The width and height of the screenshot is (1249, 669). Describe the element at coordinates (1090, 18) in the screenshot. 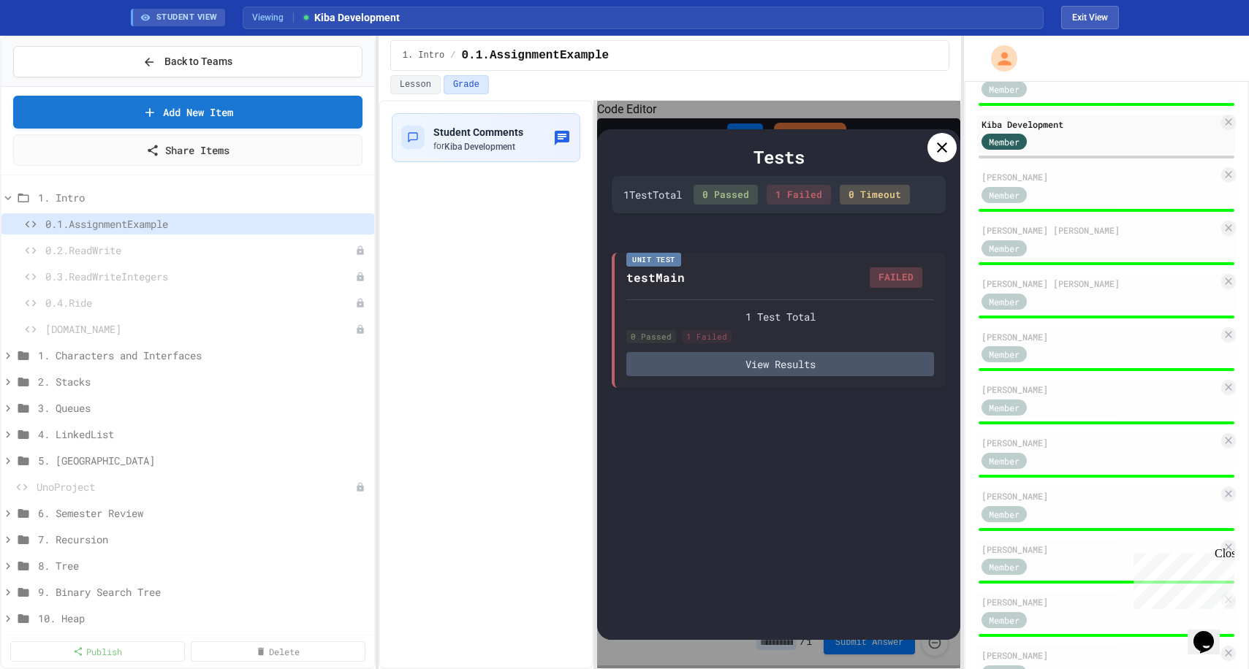

I see `button: Exit student view` at that location.